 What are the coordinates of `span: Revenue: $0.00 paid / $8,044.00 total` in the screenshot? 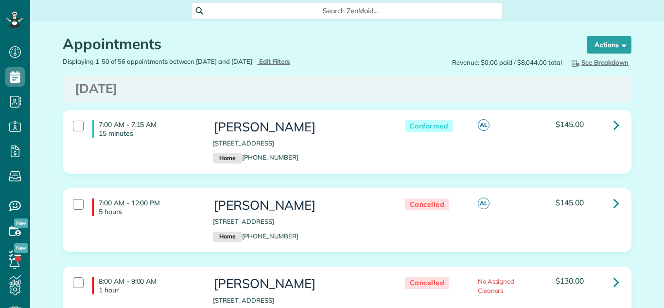 It's located at (507, 62).